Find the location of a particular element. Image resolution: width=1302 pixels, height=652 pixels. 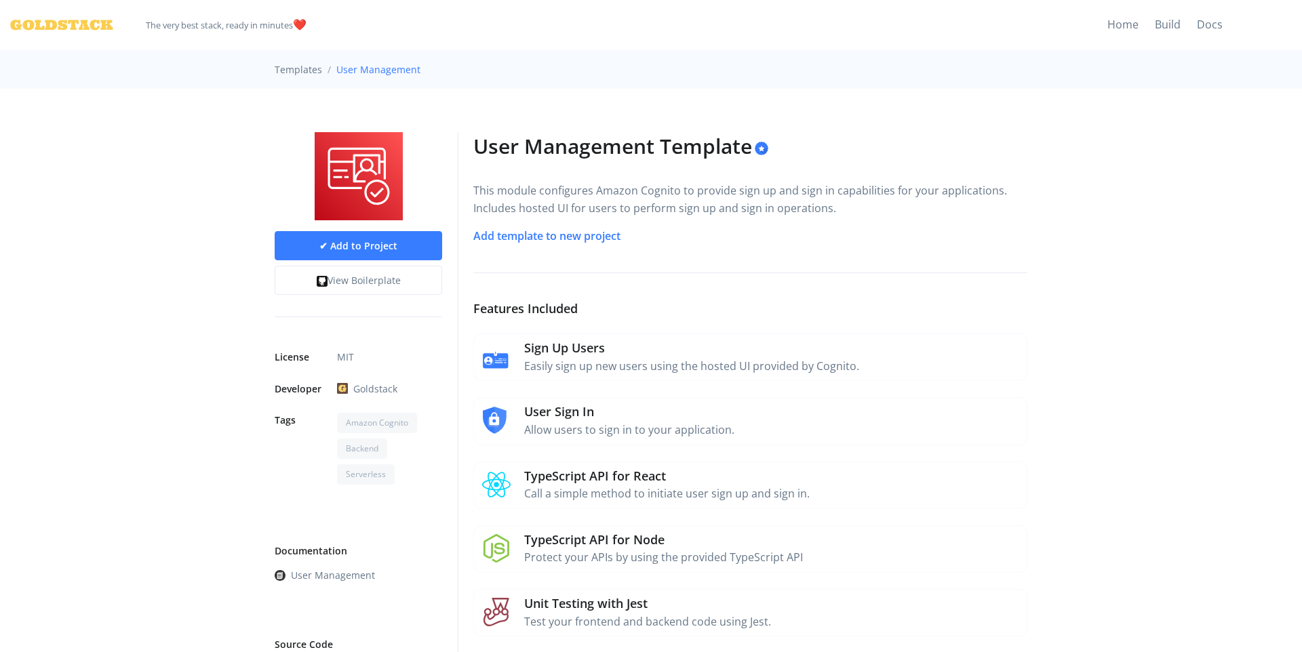

span: TypeScript API for Node is located at coordinates (594, 540).